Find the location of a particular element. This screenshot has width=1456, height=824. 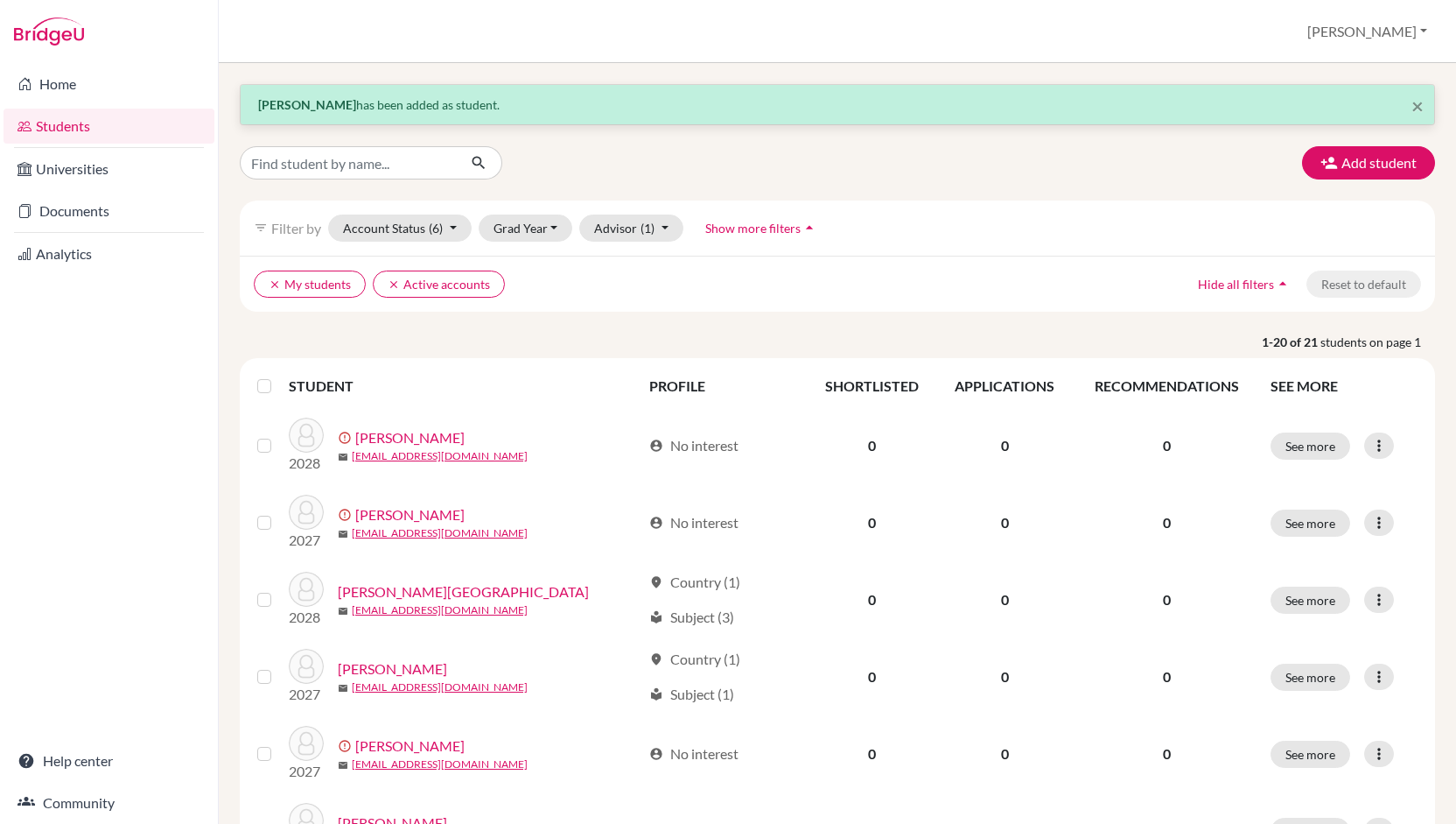

span: Show more filters is located at coordinates (752, 228).